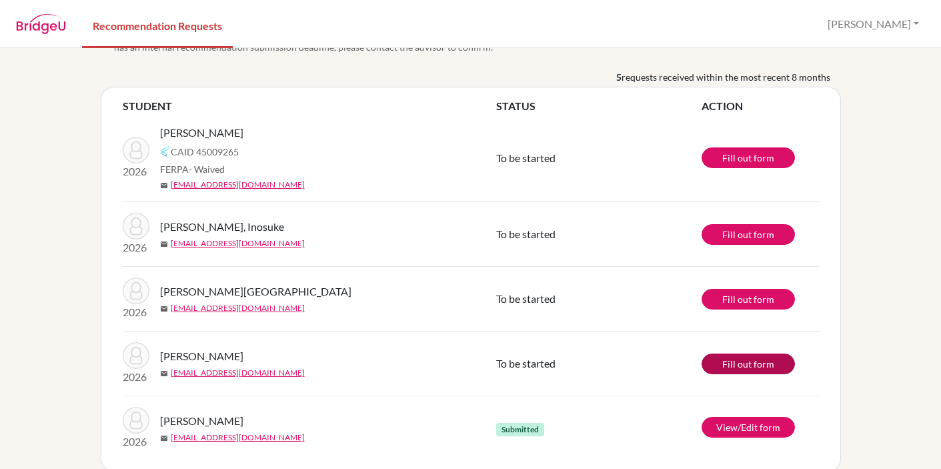  Describe the element at coordinates (136, 356) in the screenshot. I see `img: Busheri, Ayaan` at that location.